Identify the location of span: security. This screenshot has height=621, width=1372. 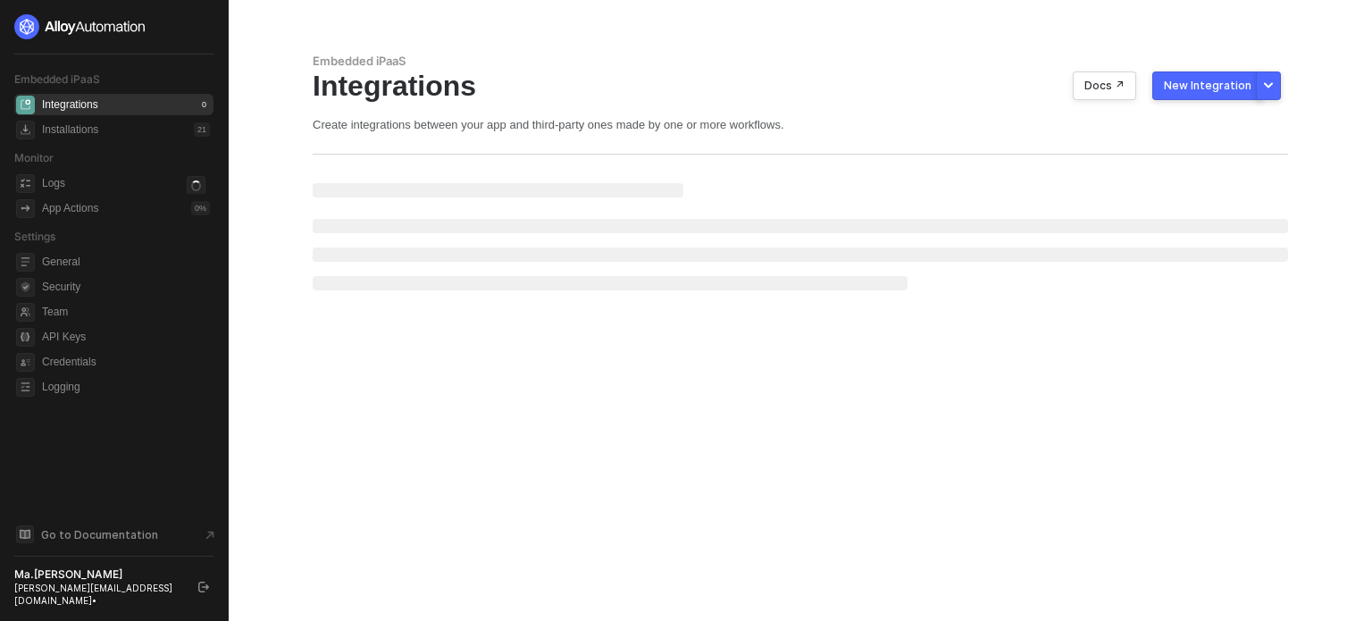
(25, 287).